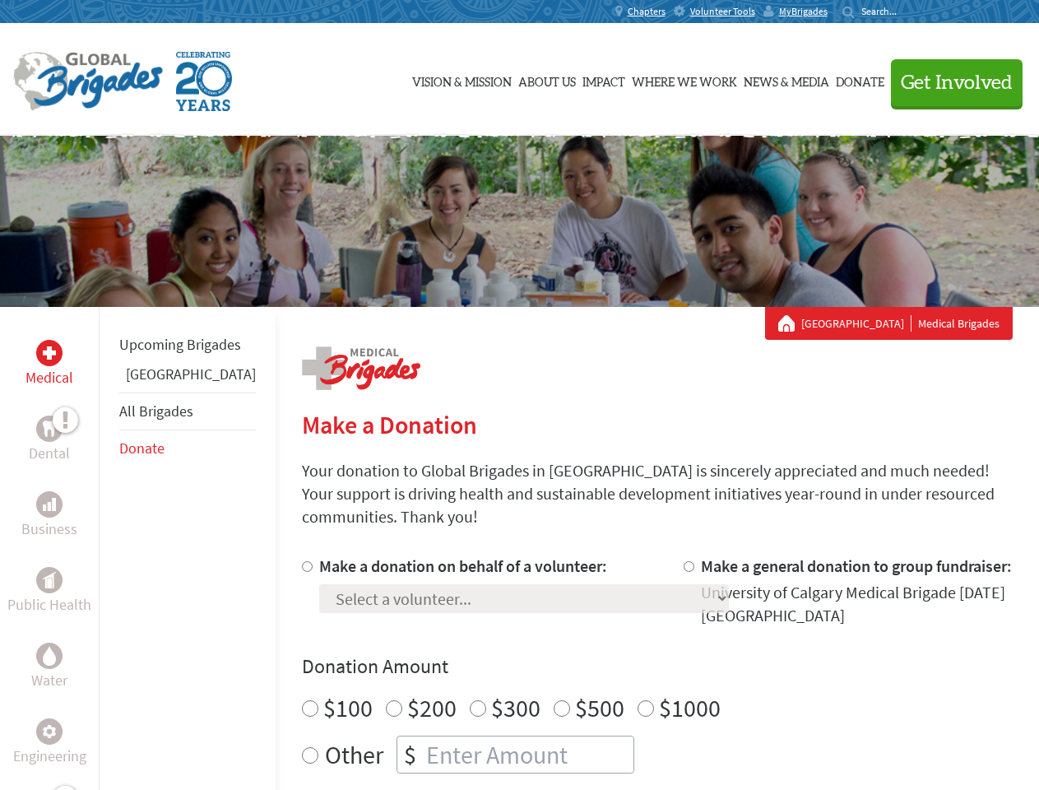  Describe the element at coordinates (49, 656) in the screenshot. I see `div: Water` at that location.